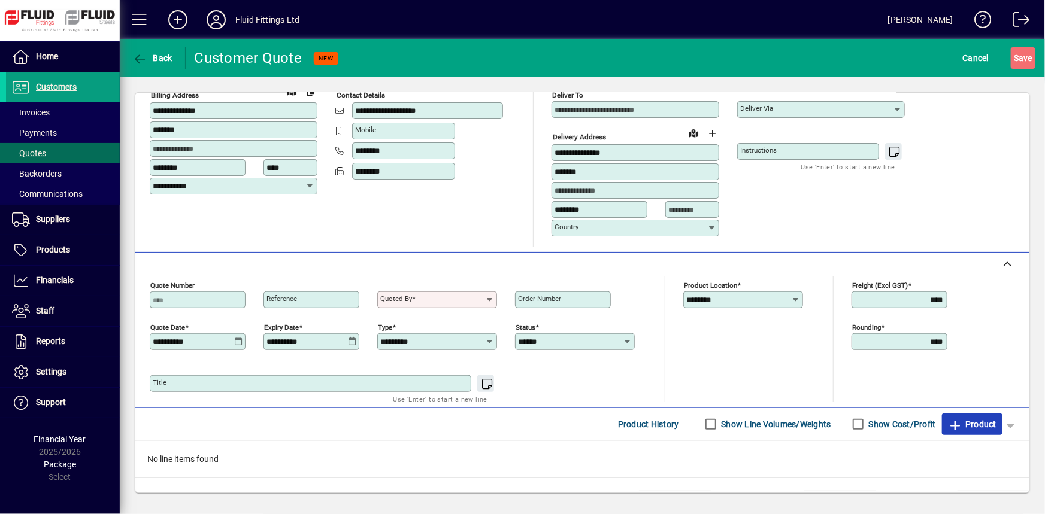 The height and width of the screenshot is (514, 1045). Describe the element at coordinates (178, 20) in the screenshot. I see `button: Add` at that location.